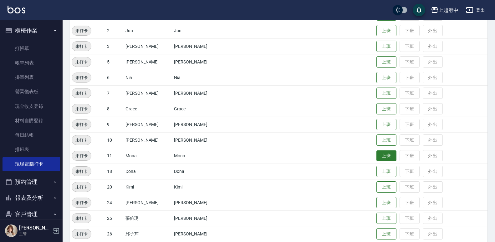 The width and height of the screenshot is (495, 242). I want to click on a: 掛單列表, so click(31, 77).